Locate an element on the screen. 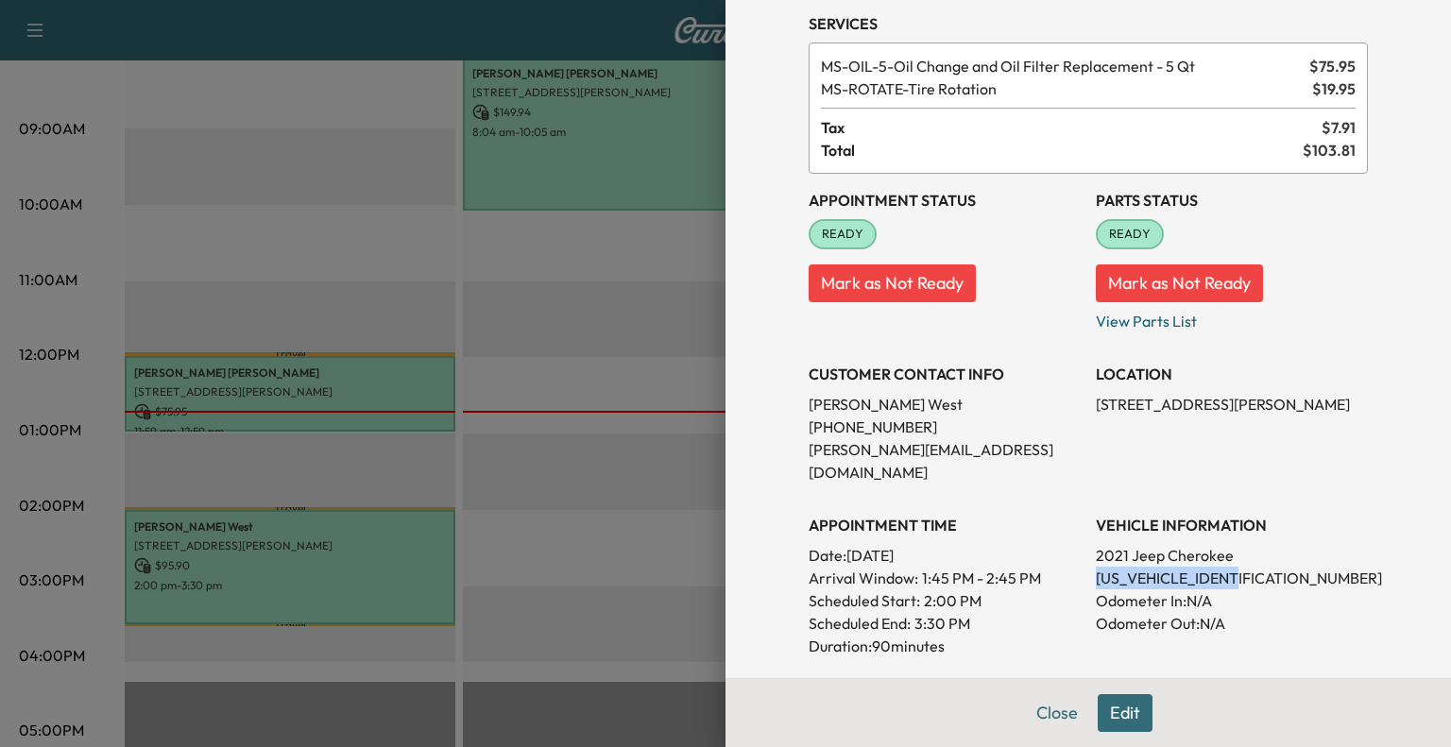 The width and height of the screenshot is (1451, 747). h3: Appointment Status is located at coordinates (944, 200).